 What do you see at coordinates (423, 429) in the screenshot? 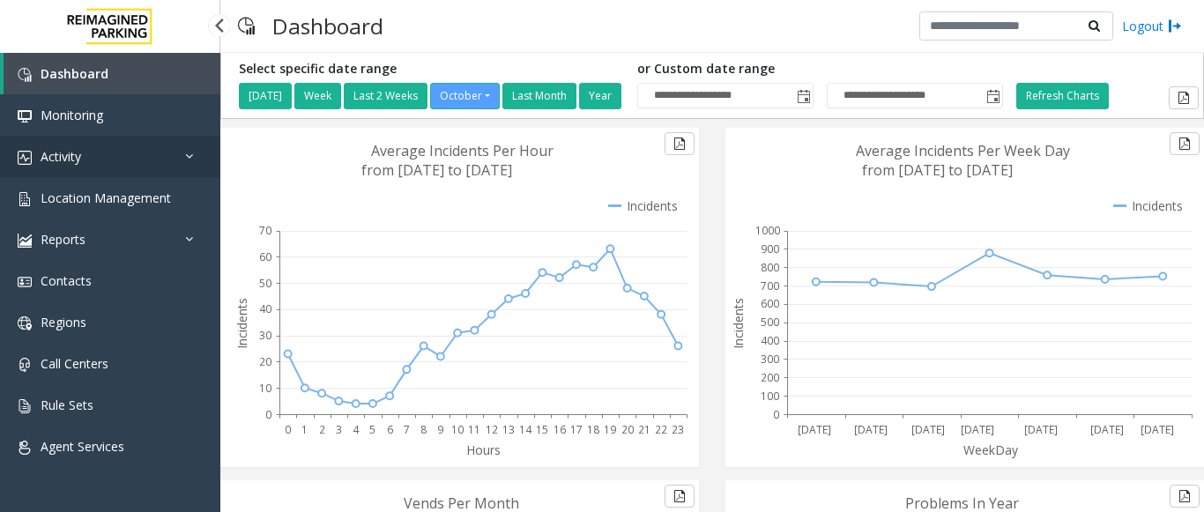
I see `text: 8` at bounding box center [423, 429].